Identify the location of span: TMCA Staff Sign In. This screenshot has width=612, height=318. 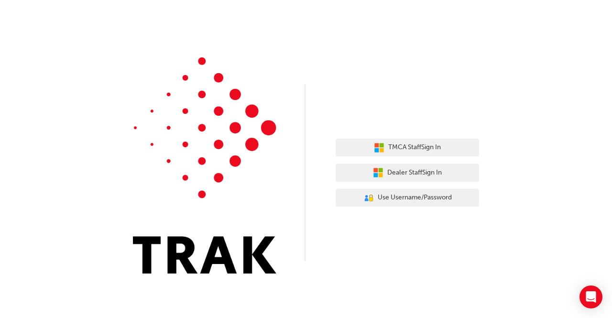
(414, 147).